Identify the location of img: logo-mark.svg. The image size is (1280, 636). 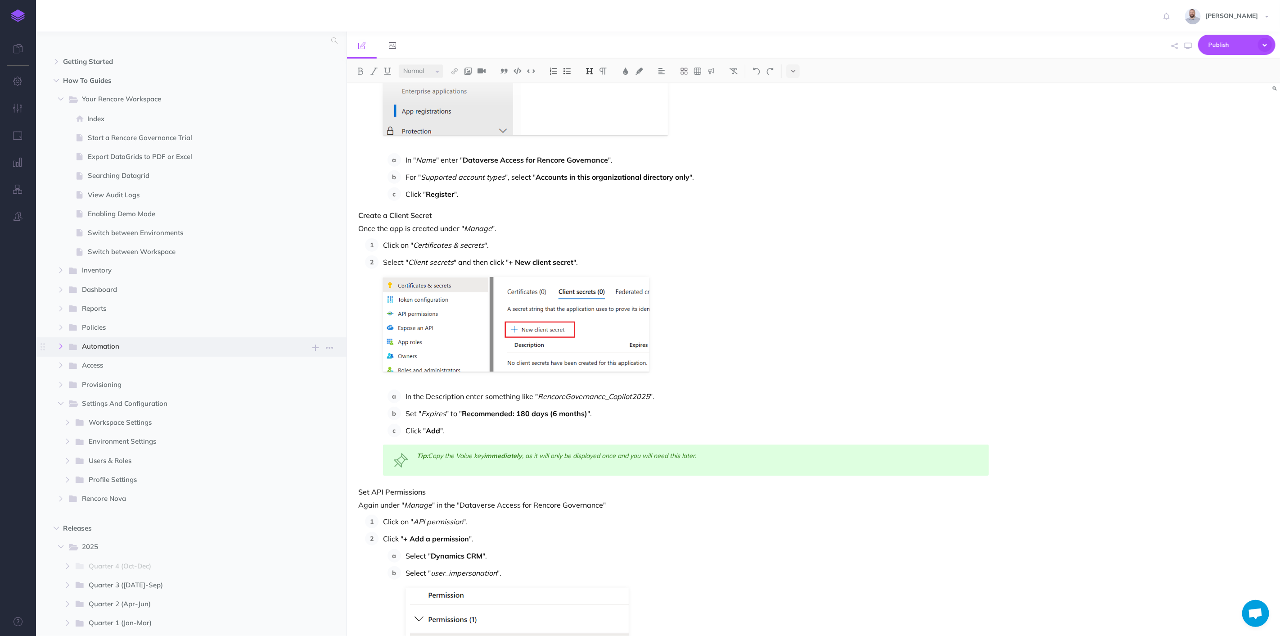
(18, 16).